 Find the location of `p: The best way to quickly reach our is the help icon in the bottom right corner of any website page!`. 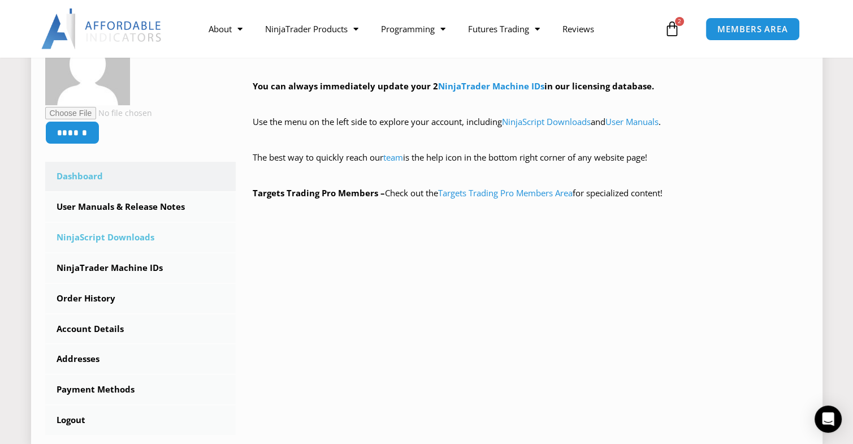

p: The best way to quickly reach our is the help icon in the bottom right corner of any website page! is located at coordinates (531, 166).